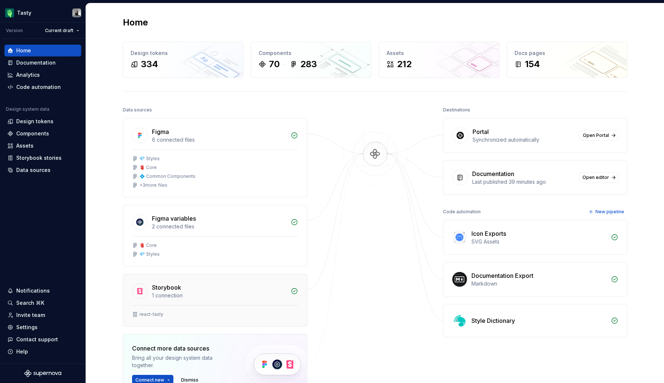 The image size is (664, 383). Describe the element at coordinates (43, 121) in the screenshot. I see `a: Design tokens` at that location.